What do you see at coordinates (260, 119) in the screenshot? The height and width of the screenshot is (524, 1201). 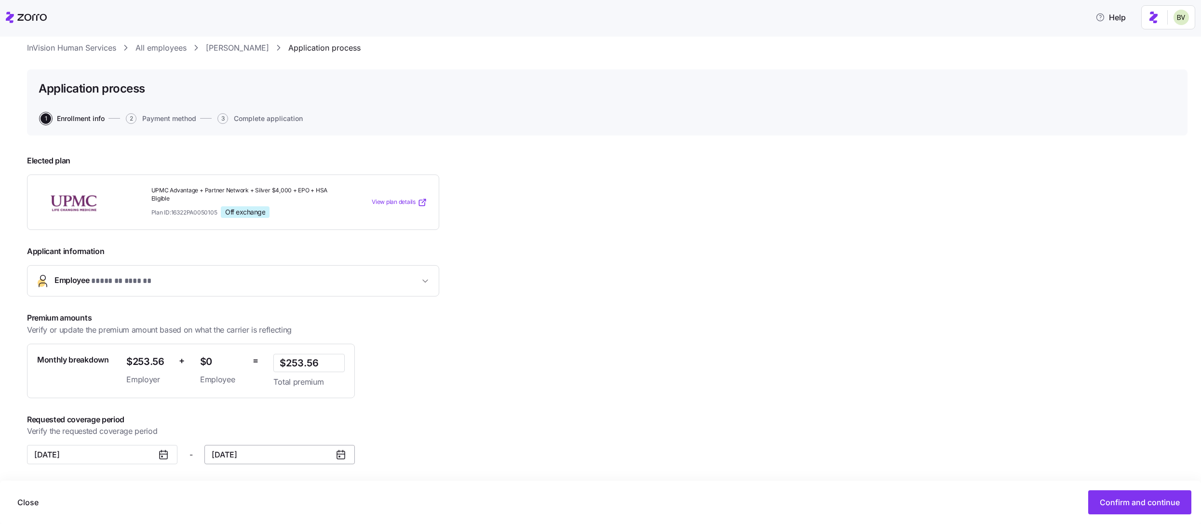 I see `button: 3Complete application` at bounding box center [260, 119].